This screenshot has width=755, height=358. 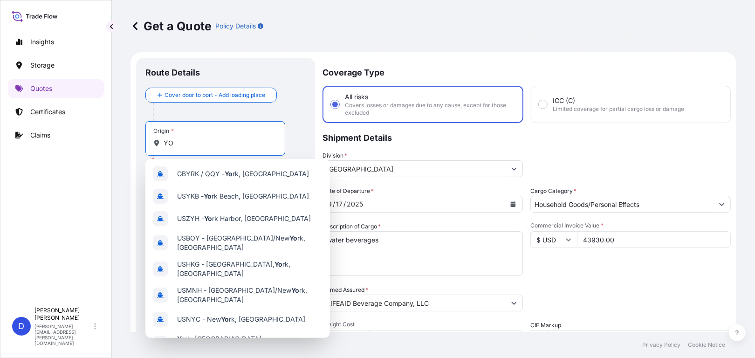 What do you see at coordinates (352, 227) in the screenshot?
I see `label: Description of Cargo` at bounding box center [352, 227].